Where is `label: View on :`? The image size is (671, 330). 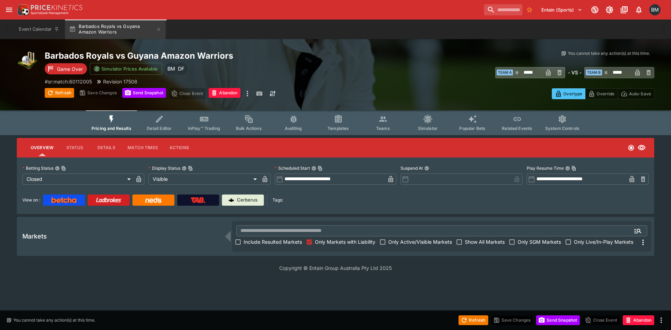
label: View on : is located at coordinates (31, 200).